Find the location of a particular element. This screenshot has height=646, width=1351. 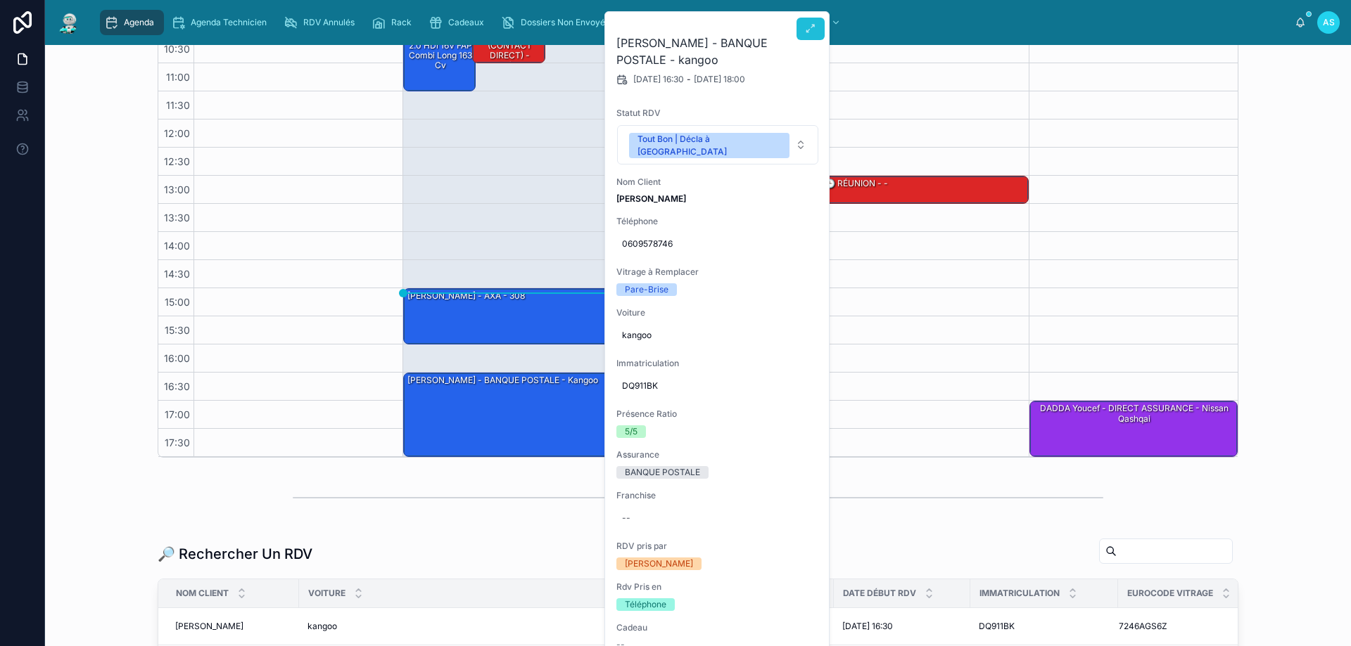

a: RDV Annulés is located at coordinates (321, 23).